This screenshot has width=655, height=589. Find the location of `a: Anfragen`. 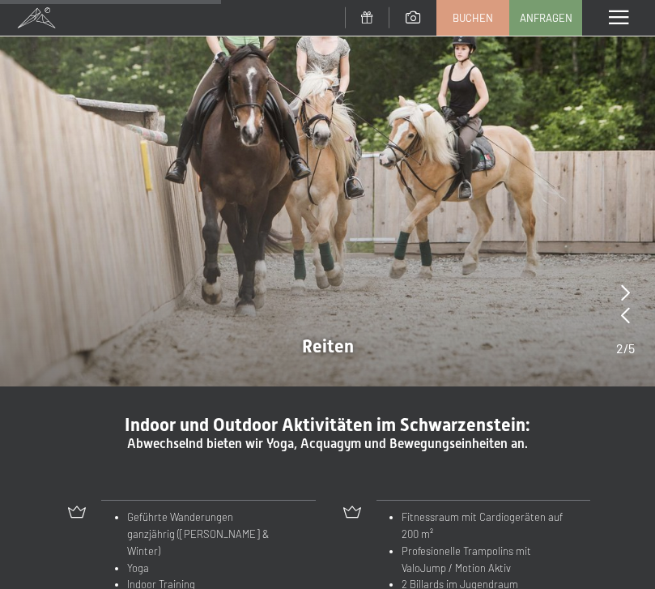

a: Anfragen is located at coordinates (546, 18).